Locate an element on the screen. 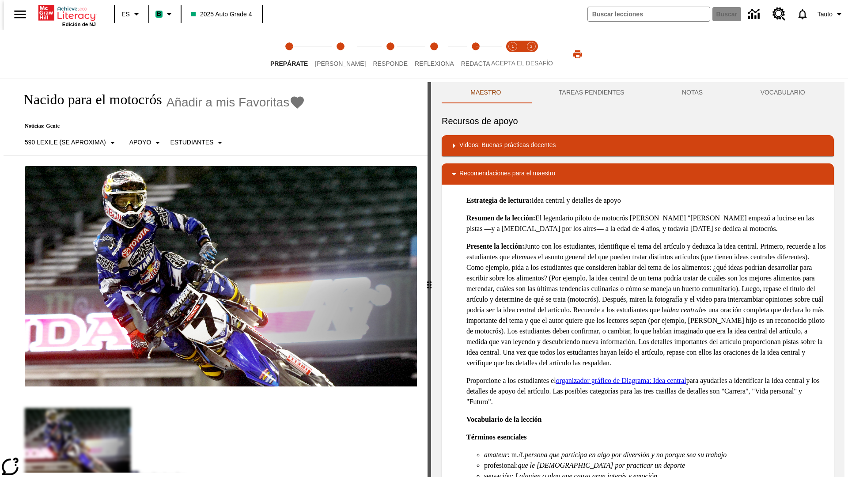 The height and width of the screenshot is (477, 848). h6: Recursos de apoyo is located at coordinates (638, 121).